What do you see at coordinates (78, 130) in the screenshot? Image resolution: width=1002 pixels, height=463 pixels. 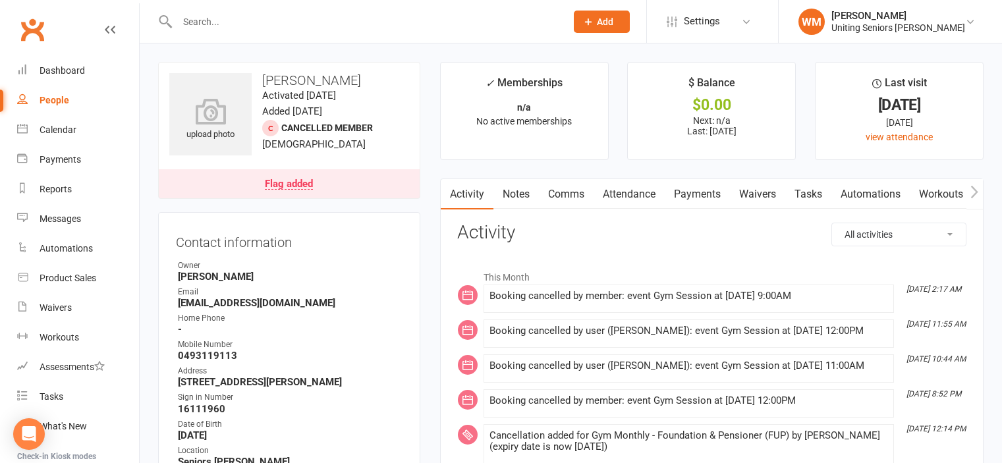 I see `a: Calendar` at bounding box center [78, 130].